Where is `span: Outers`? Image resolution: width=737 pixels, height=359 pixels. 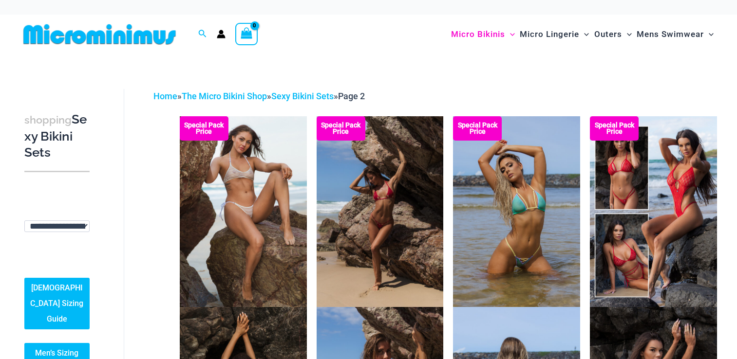
span: Outers is located at coordinates (608, 34).